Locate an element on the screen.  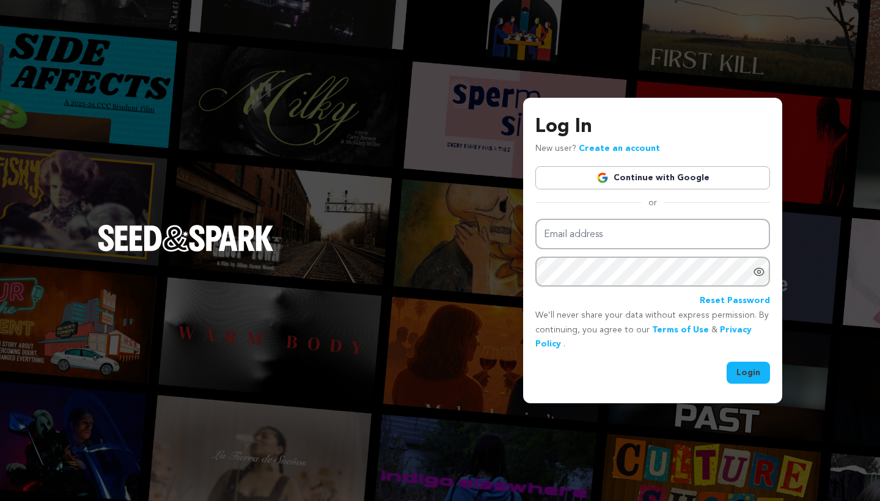
h3: Log In is located at coordinates (653, 127).